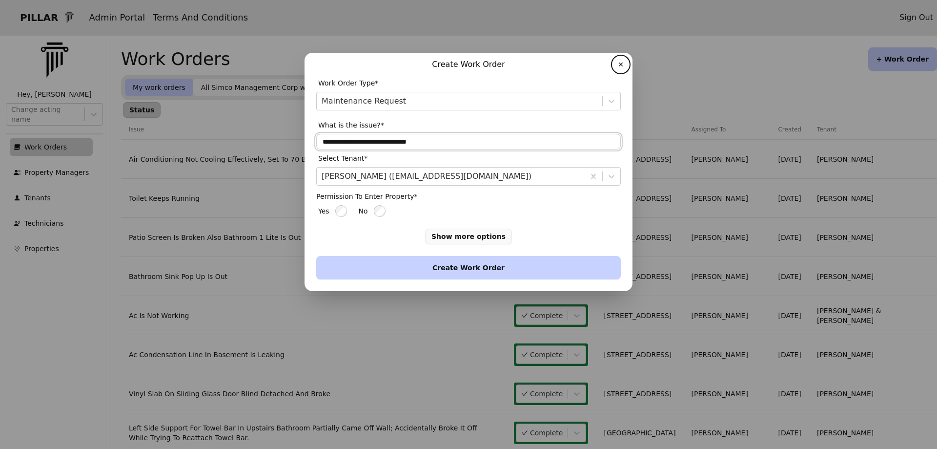  I want to click on span: Select Tenant*, so click(343, 158).